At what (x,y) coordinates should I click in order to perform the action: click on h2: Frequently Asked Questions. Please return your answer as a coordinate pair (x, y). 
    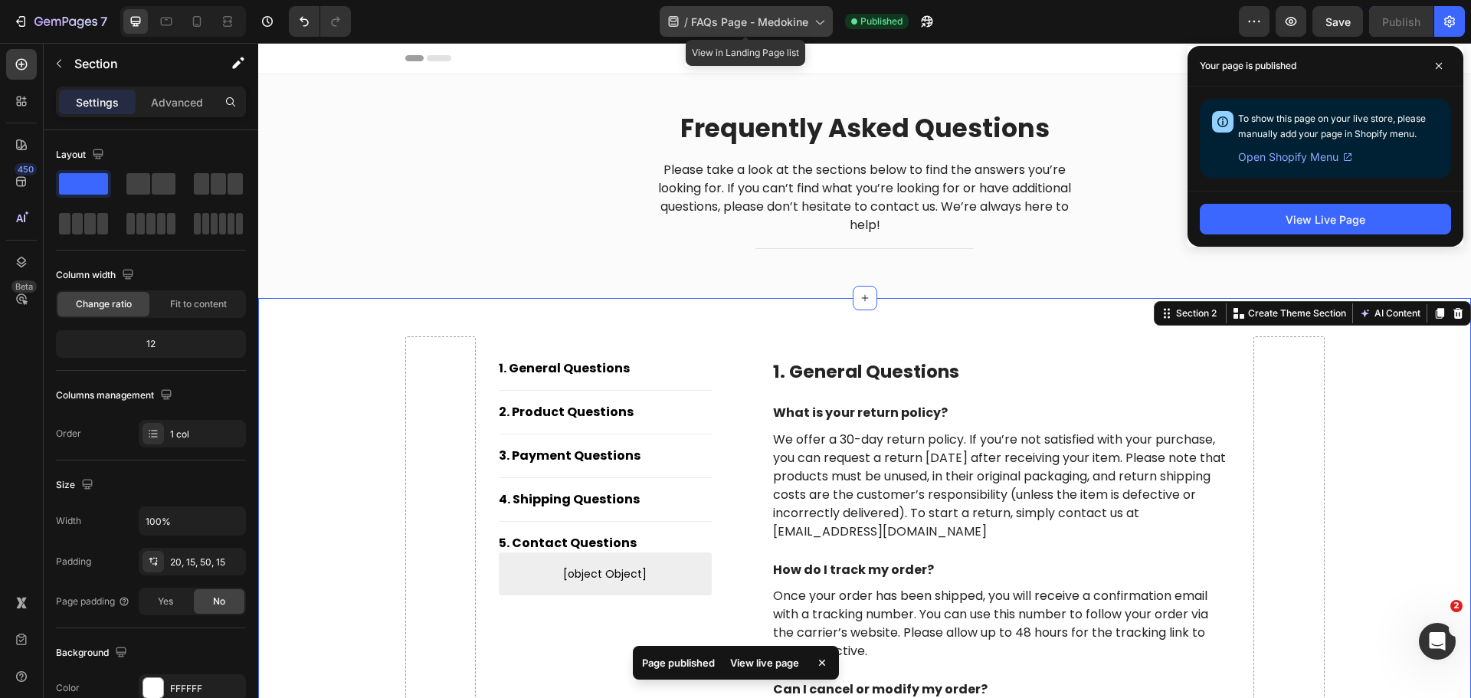
    Looking at the image, I should click on (607, 86).